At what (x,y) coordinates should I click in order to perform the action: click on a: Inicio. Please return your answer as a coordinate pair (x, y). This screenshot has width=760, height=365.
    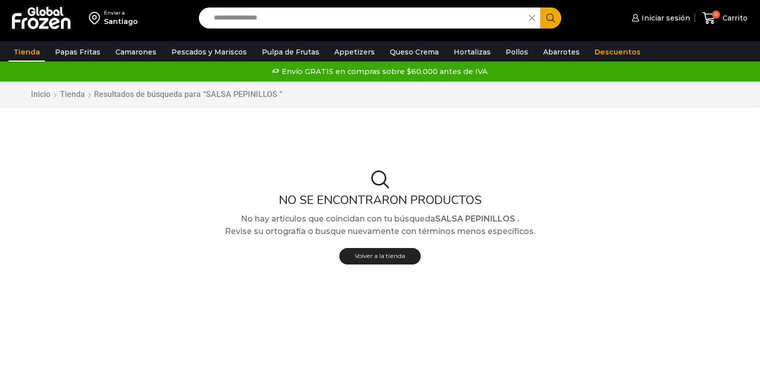
    Looking at the image, I should click on (40, 94).